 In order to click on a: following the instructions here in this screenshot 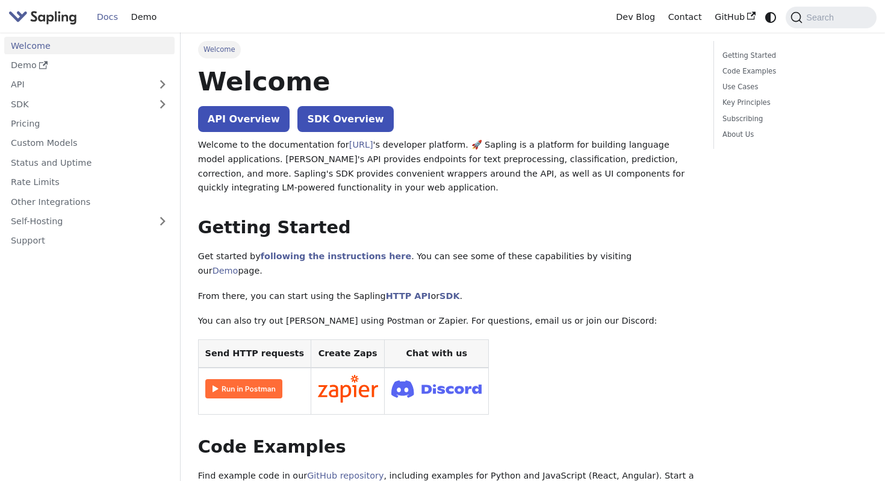, I will do `click(336, 256)`.